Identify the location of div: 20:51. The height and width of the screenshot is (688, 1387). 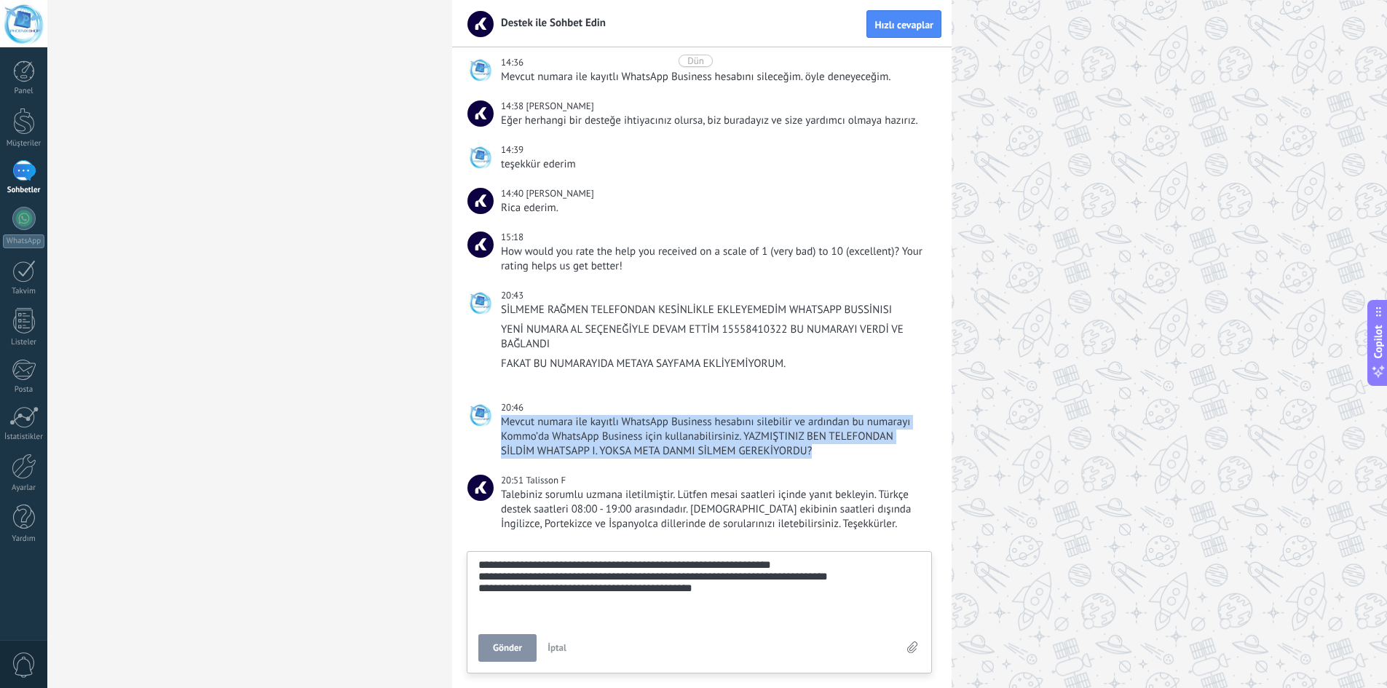
(513, 480).